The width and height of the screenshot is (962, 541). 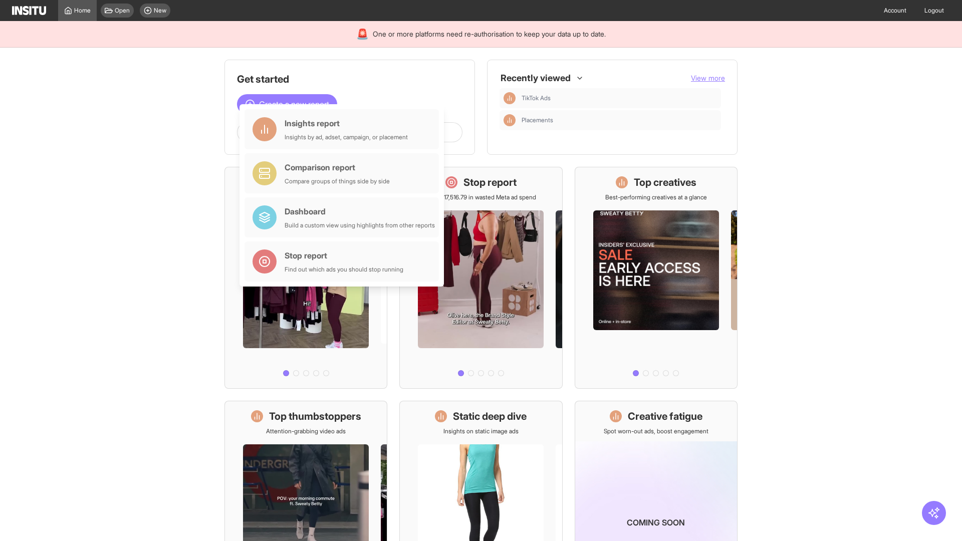 What do you see at coordinates (122, 11) in the screenshot?
I see `span: Open` at bounding box center [122, 11].